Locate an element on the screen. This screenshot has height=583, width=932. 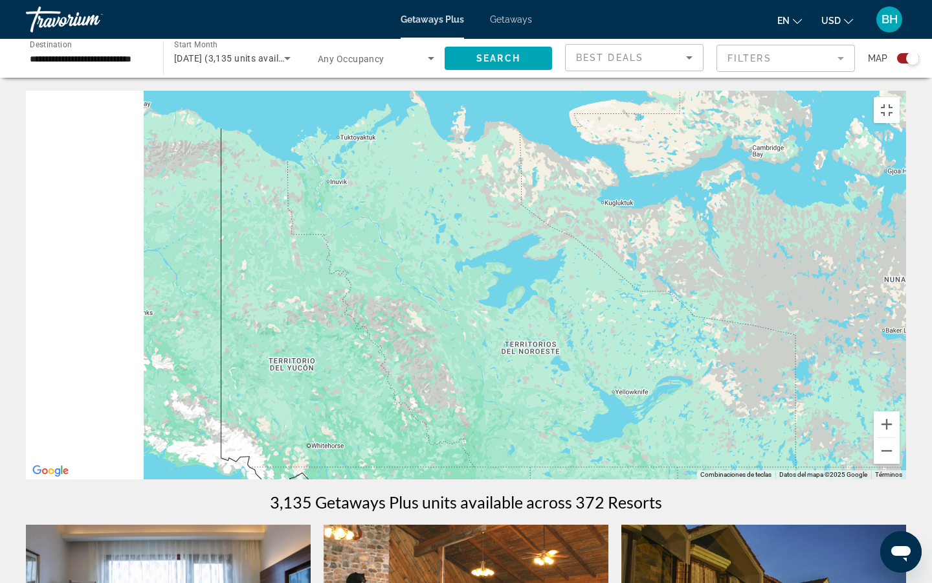
a: Travorium is located at coordinates (91, 19).